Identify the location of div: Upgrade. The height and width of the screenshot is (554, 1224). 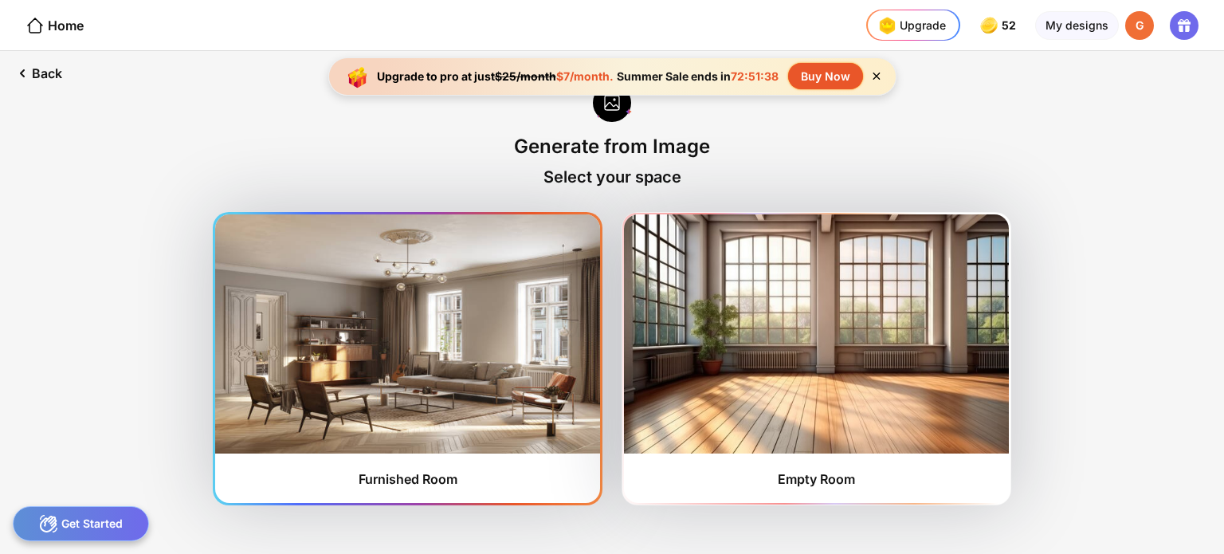
(910, 26).